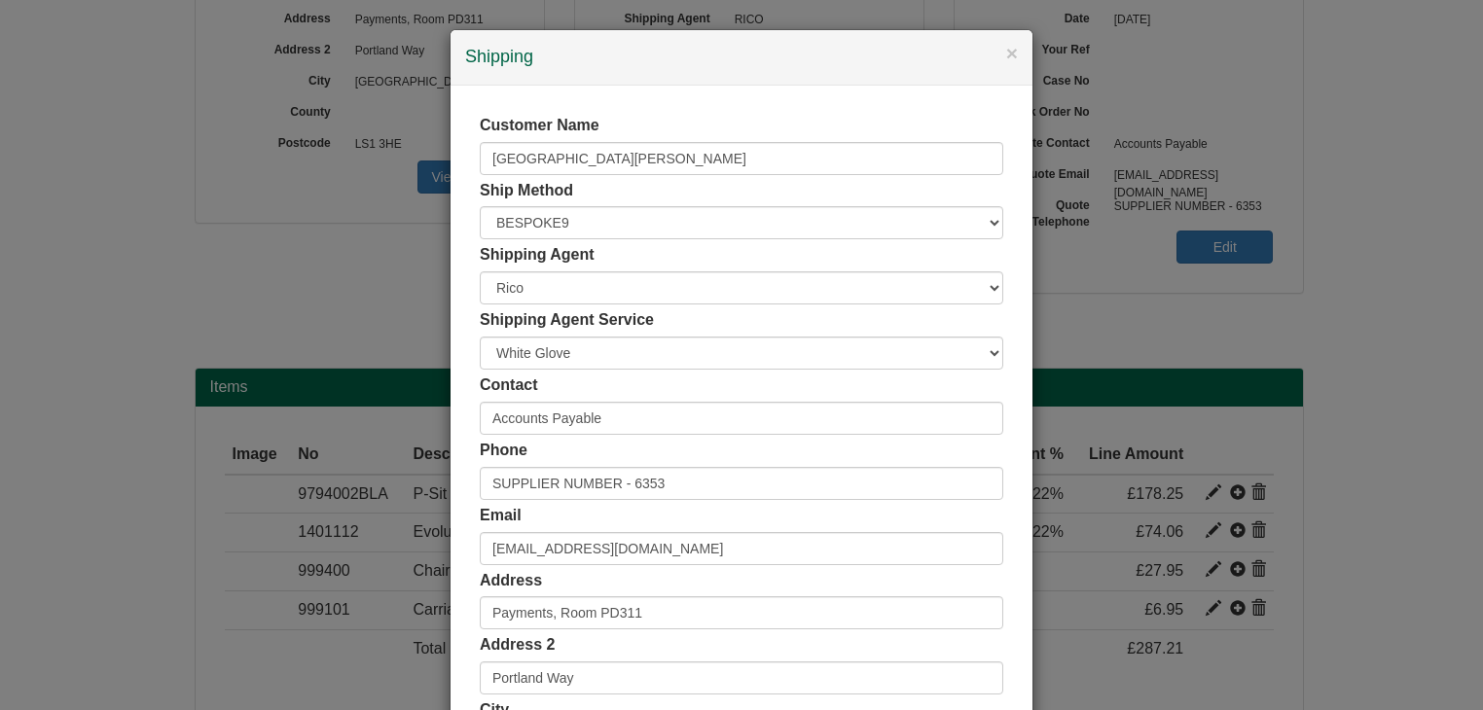  I want to click on label: Contact, so click(509, 385).